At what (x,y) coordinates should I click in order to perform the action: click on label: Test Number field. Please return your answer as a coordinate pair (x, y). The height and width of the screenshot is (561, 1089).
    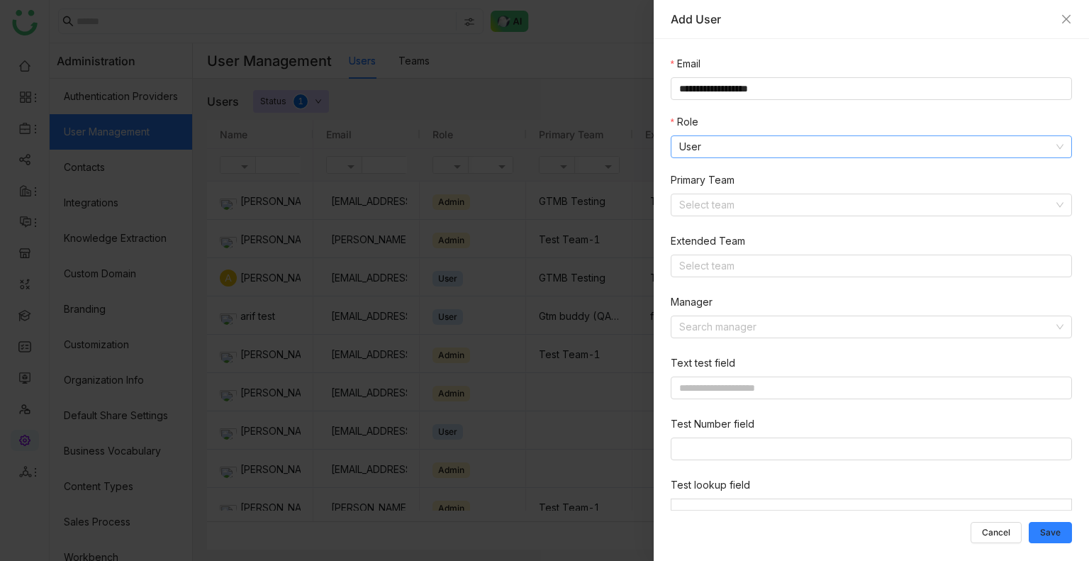
    Looking at the image, I should click on (713, 424).